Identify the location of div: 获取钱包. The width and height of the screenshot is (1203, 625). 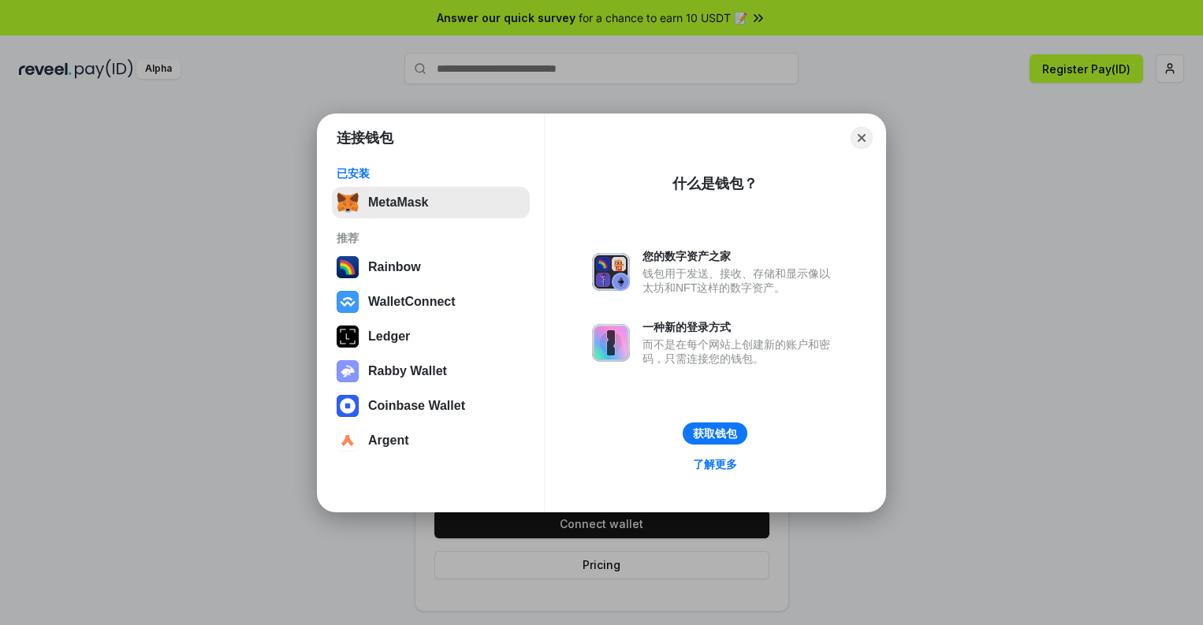
(715, 433).